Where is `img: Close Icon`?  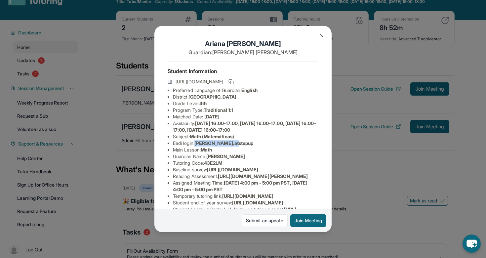 img: Close Icon is located at coordinates (322, 36).